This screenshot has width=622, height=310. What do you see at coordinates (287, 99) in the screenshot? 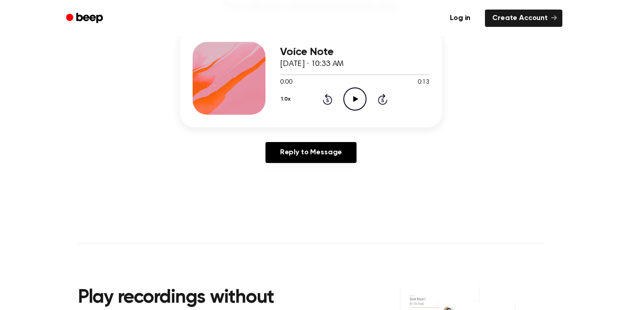
I see `button: 1.0x` at bounding box center [287, 99].